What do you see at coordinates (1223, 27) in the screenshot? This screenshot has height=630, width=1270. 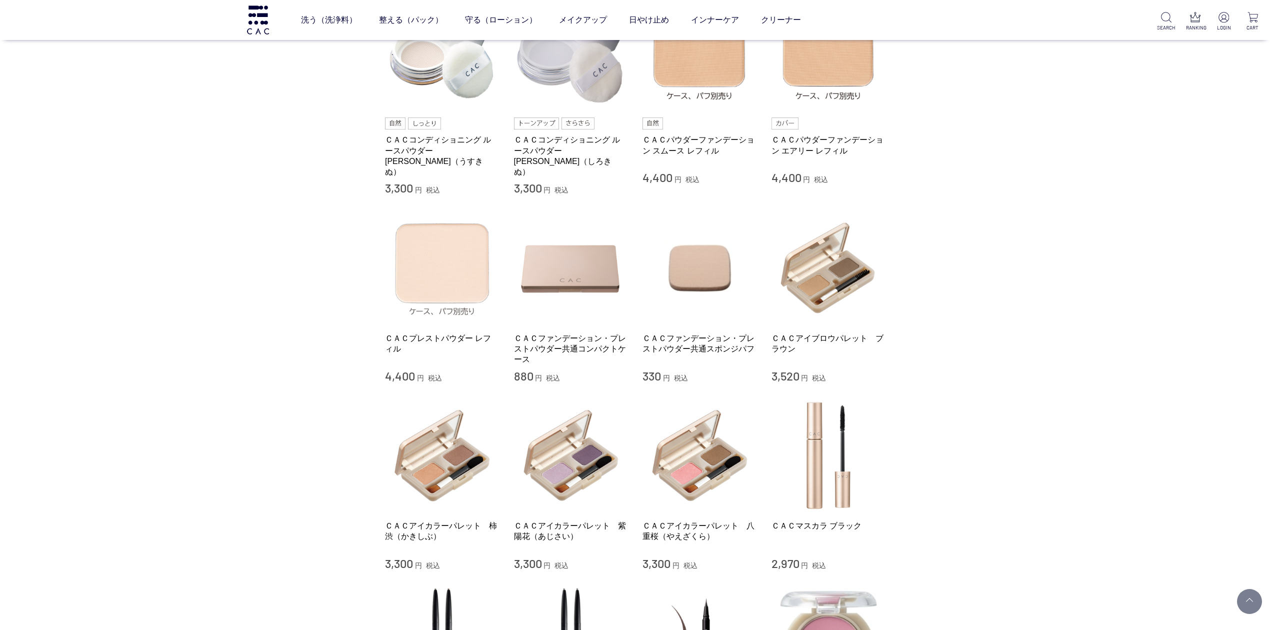 I see `p: LOGIN` at bounding box center [1223, 27].